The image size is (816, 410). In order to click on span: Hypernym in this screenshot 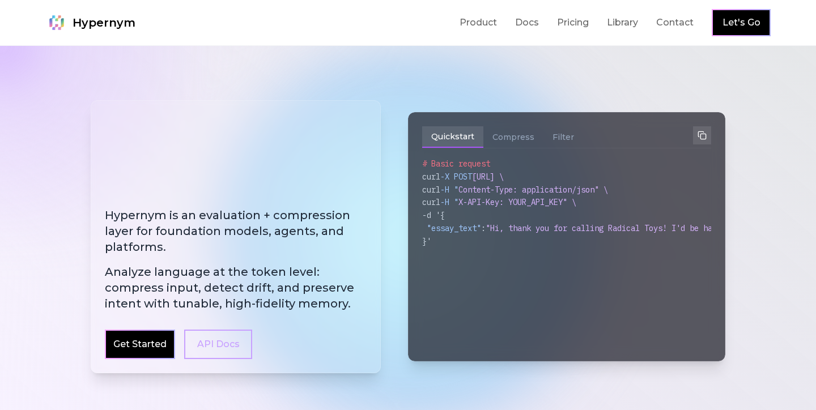, I will do `click(104, 23)`.